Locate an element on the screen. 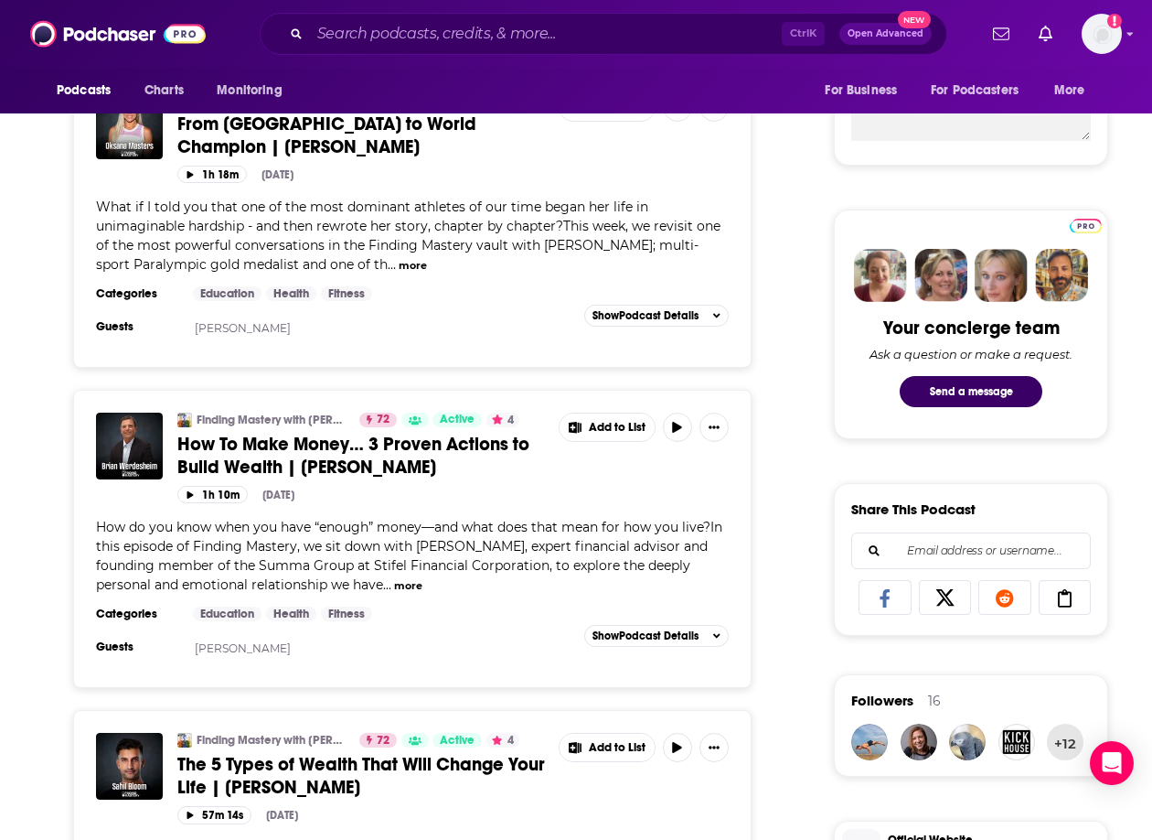  div: Ask a question or make a request. is located at coordinates (971, 354).